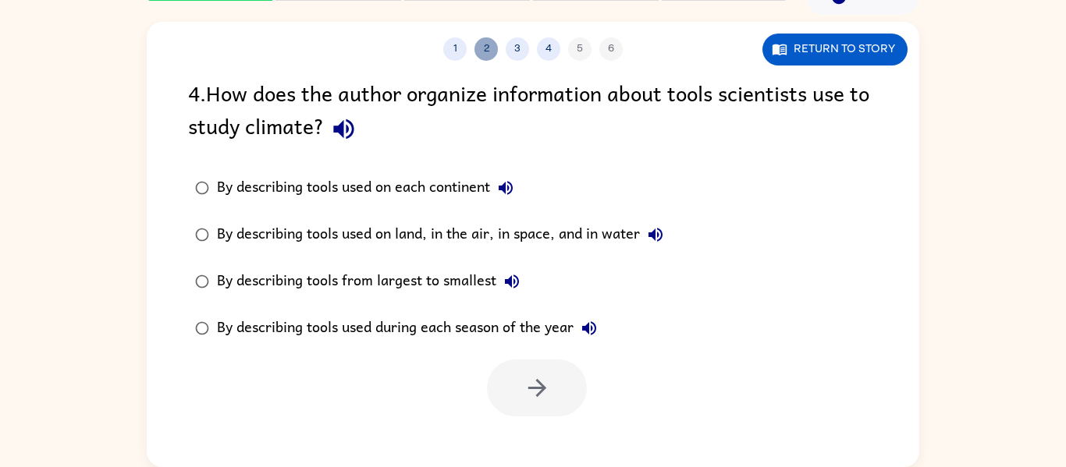 The height and width of the screenshot is (467, 1066). I want to click on div: By describing tools used on land, in the air, in space, and in water, so click(444, 235).